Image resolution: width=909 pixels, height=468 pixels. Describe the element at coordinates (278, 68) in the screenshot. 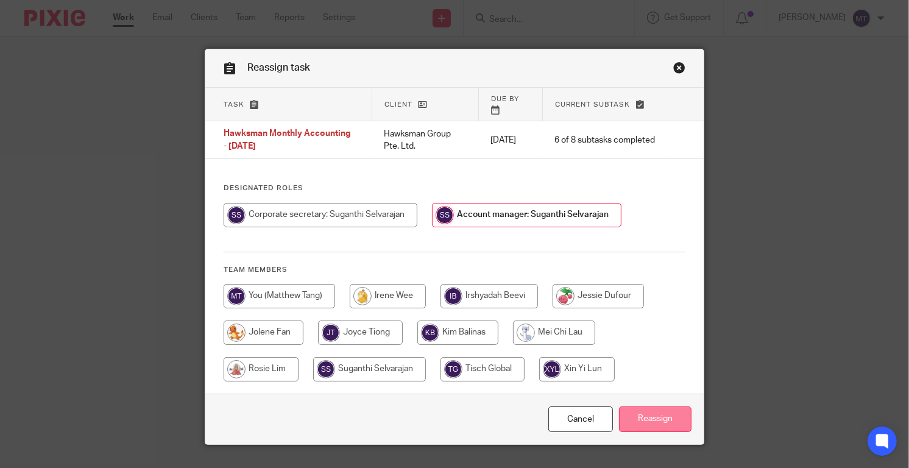

I see `span: Reassign task` at that location.